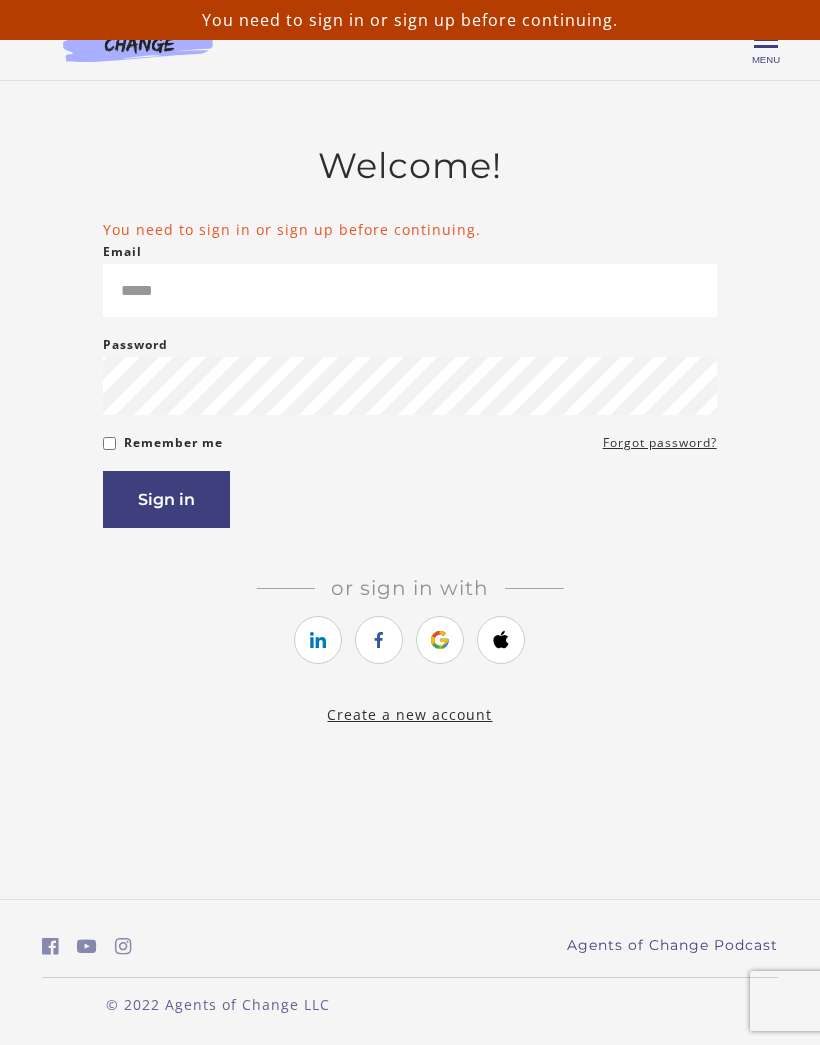 The height and width of the screenshot is (1045, 820). What do you see at coordinates (218, 1004) in the screenshot?
I see `p: © 2022 Agents of Change LLC` at bounding box center [218, 1004].